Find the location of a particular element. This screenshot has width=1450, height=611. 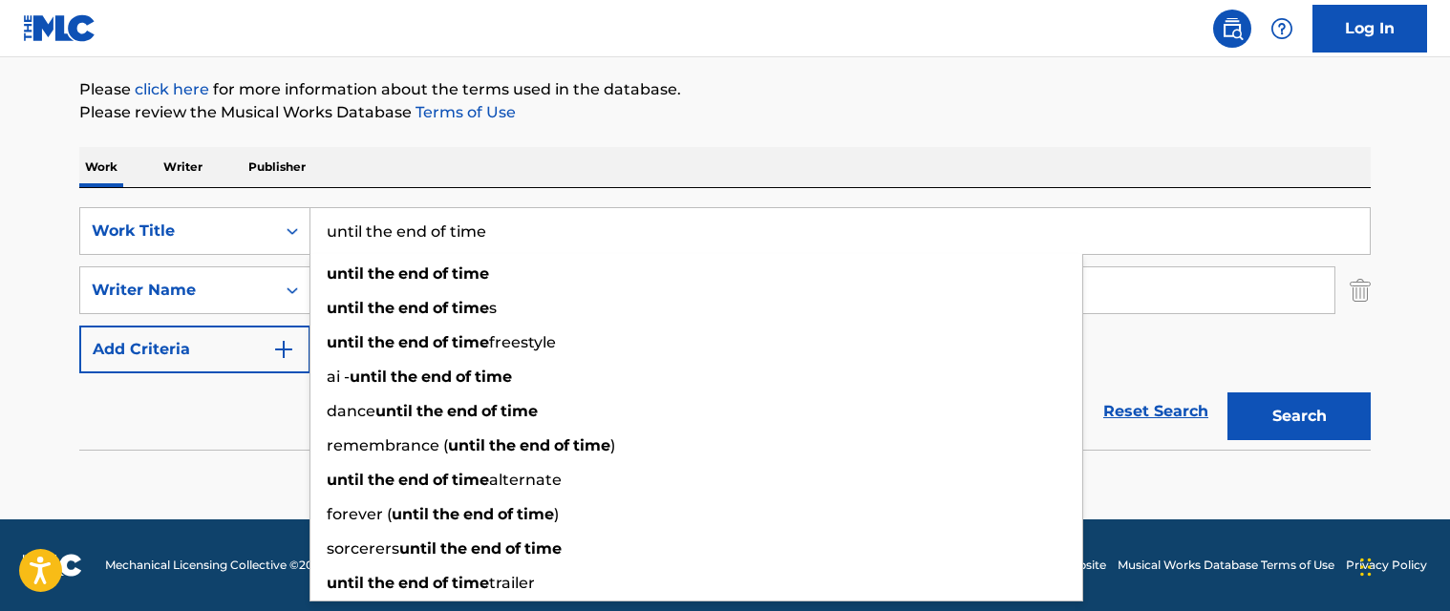

a: Reset Search is located at coordinates (1156, 412).